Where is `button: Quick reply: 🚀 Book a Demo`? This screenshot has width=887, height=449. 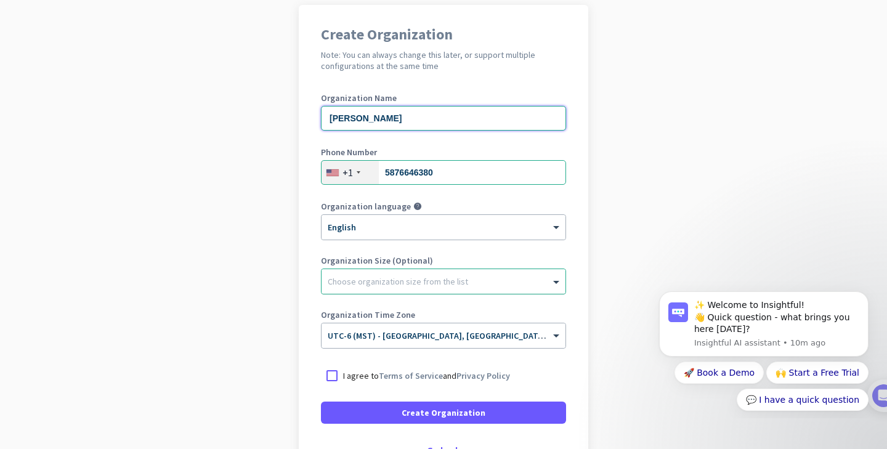
button: Quick reply: 🚀 Book a Demo is located at coordinates (78, 92).